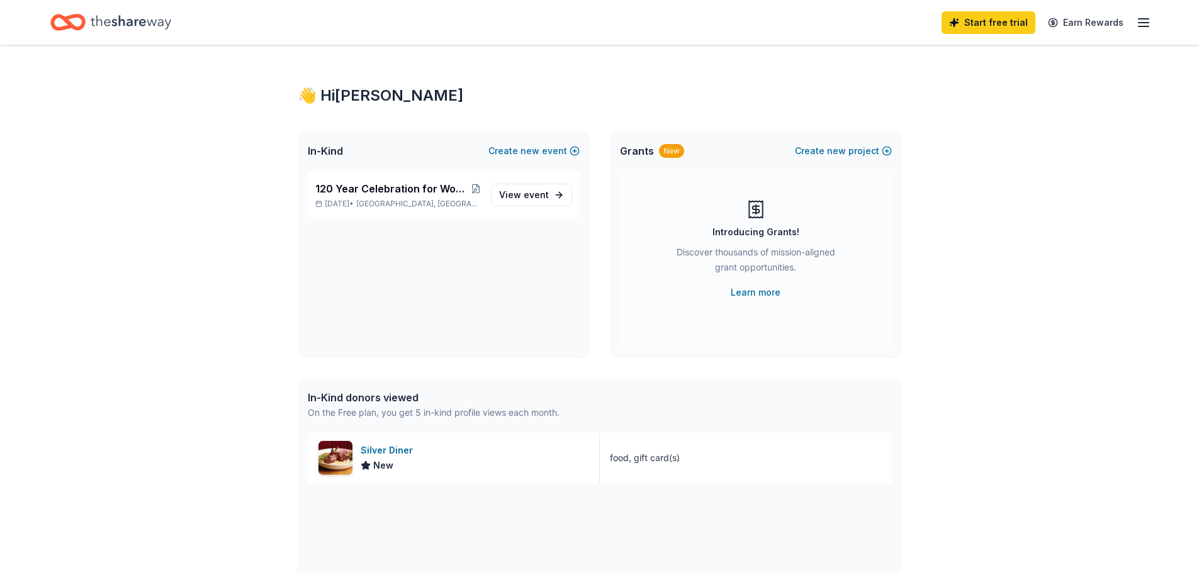  What do you see at coordinates (434, 398) in the screenshot?
I see `div: In-Kind donors viewed` at bounding box center [434, 398].